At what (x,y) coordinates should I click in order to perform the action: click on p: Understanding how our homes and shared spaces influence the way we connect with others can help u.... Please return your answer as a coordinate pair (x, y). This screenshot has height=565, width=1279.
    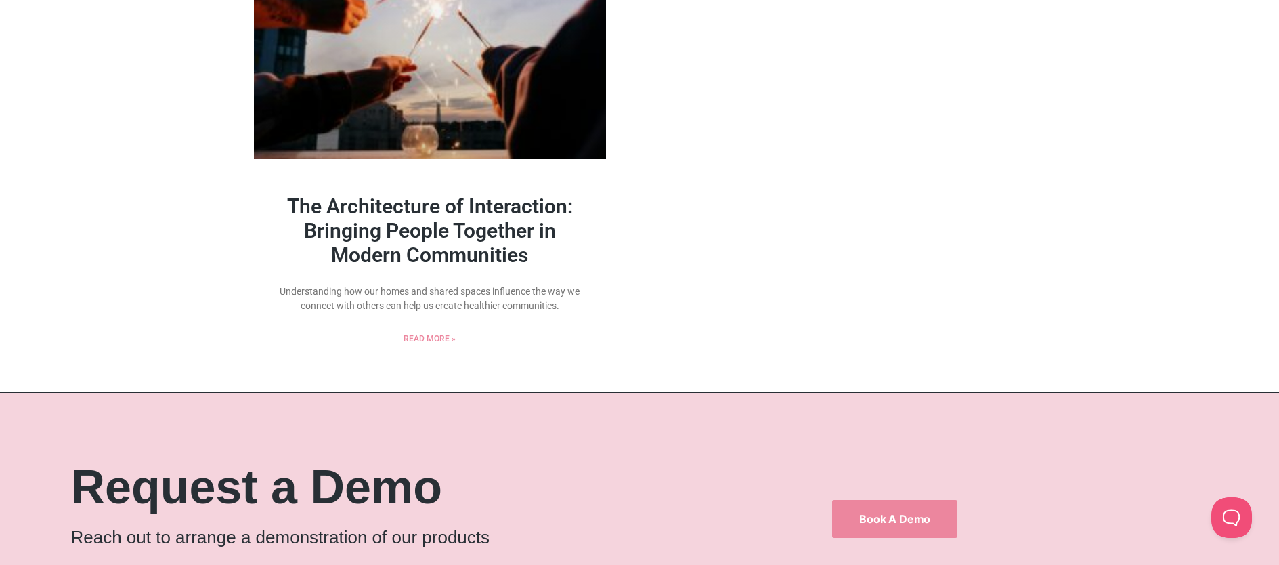
    Looking at the image, I should click on (430, 299).